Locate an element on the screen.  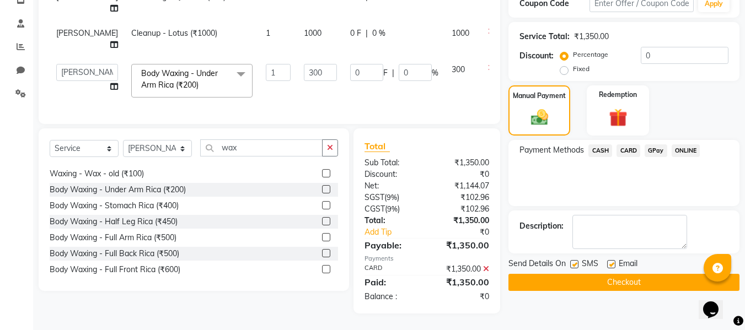
div: Balance : is located at coordinates (392, 297).